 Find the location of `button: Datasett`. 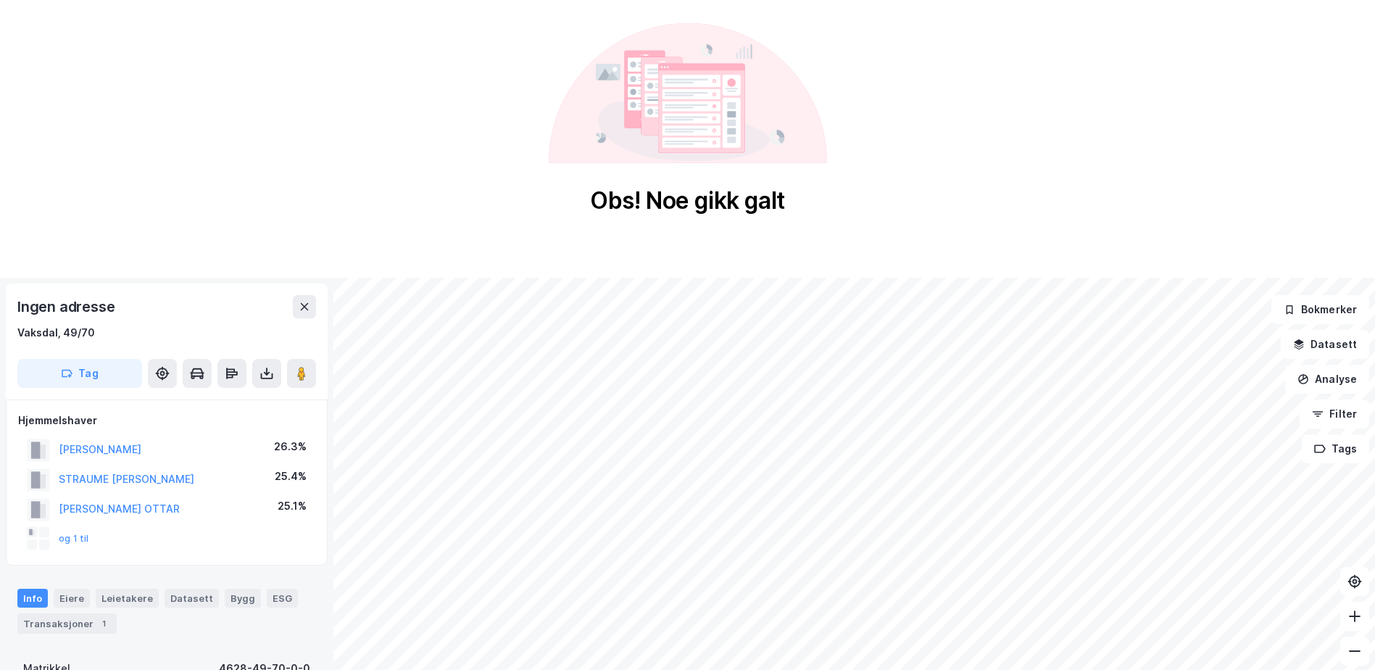

button: Datasett is located at coordinates (1325, 344).